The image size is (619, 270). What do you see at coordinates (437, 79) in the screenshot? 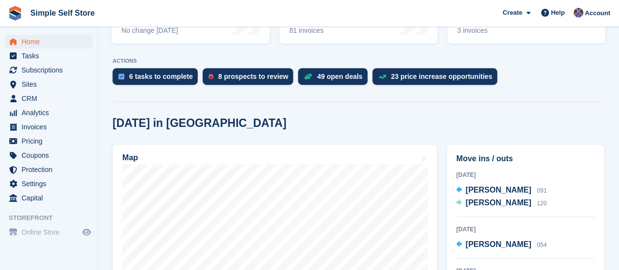
I see `a: 23 price increase opportunities` at bounding box center [437, 79].